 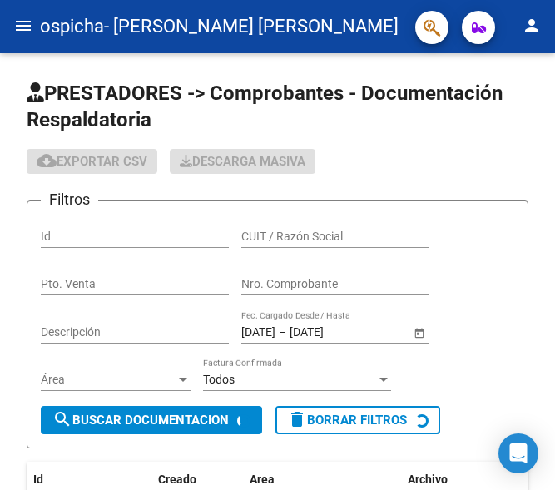 I want to click on span: Exportar CSV, so click(x=91, y=161).